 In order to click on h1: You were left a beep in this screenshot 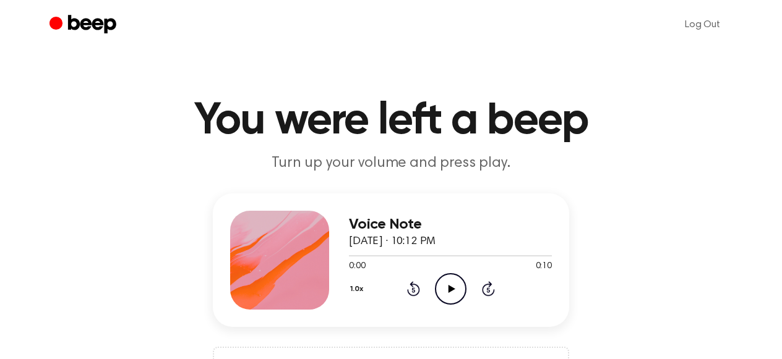, I will do `click(391, 121)`.